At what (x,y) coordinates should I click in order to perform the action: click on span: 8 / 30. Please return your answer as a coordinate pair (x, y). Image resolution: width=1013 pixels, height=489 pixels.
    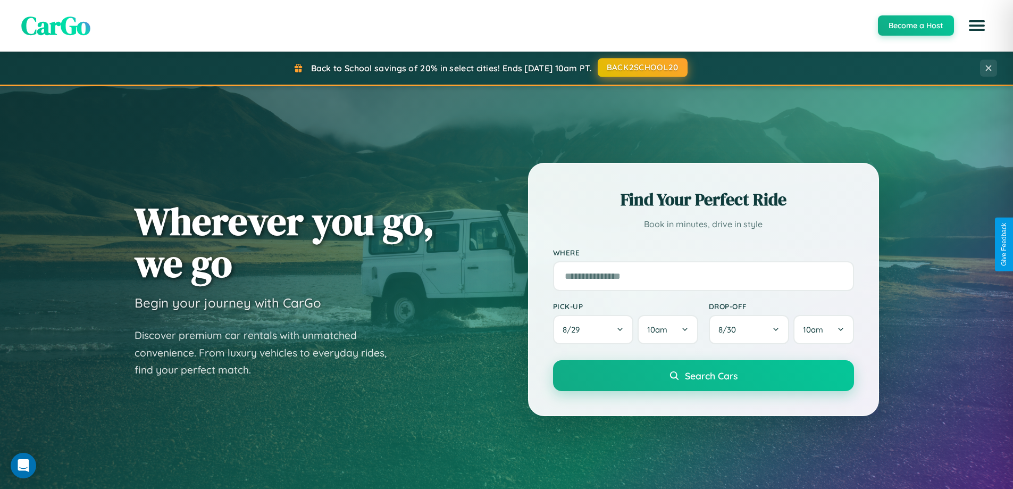
    Looking at the image, I should click on (729, 329).